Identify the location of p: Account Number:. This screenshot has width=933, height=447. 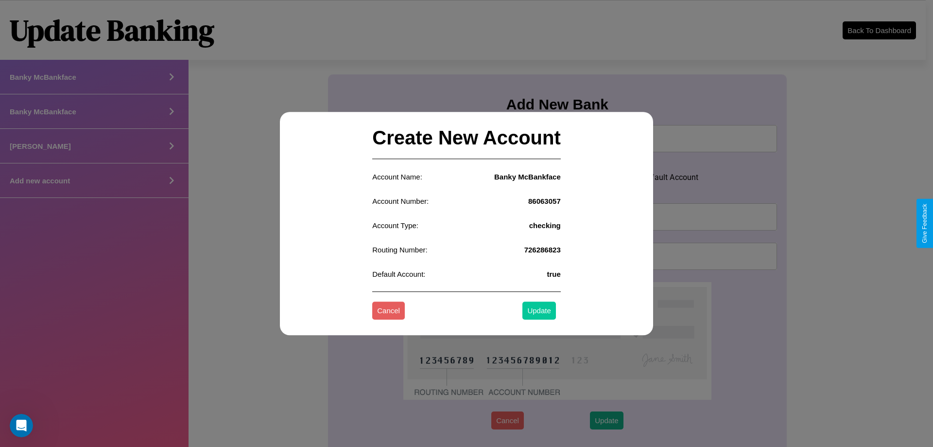
(401, 201).